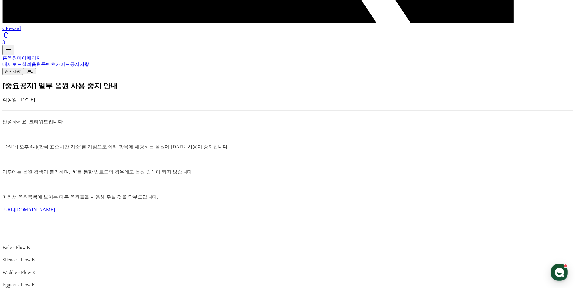  What do you see at coordinates (287, 247) in the screenshot?
I see `p: Fade - Flow K` at bounding box center [287, 247].